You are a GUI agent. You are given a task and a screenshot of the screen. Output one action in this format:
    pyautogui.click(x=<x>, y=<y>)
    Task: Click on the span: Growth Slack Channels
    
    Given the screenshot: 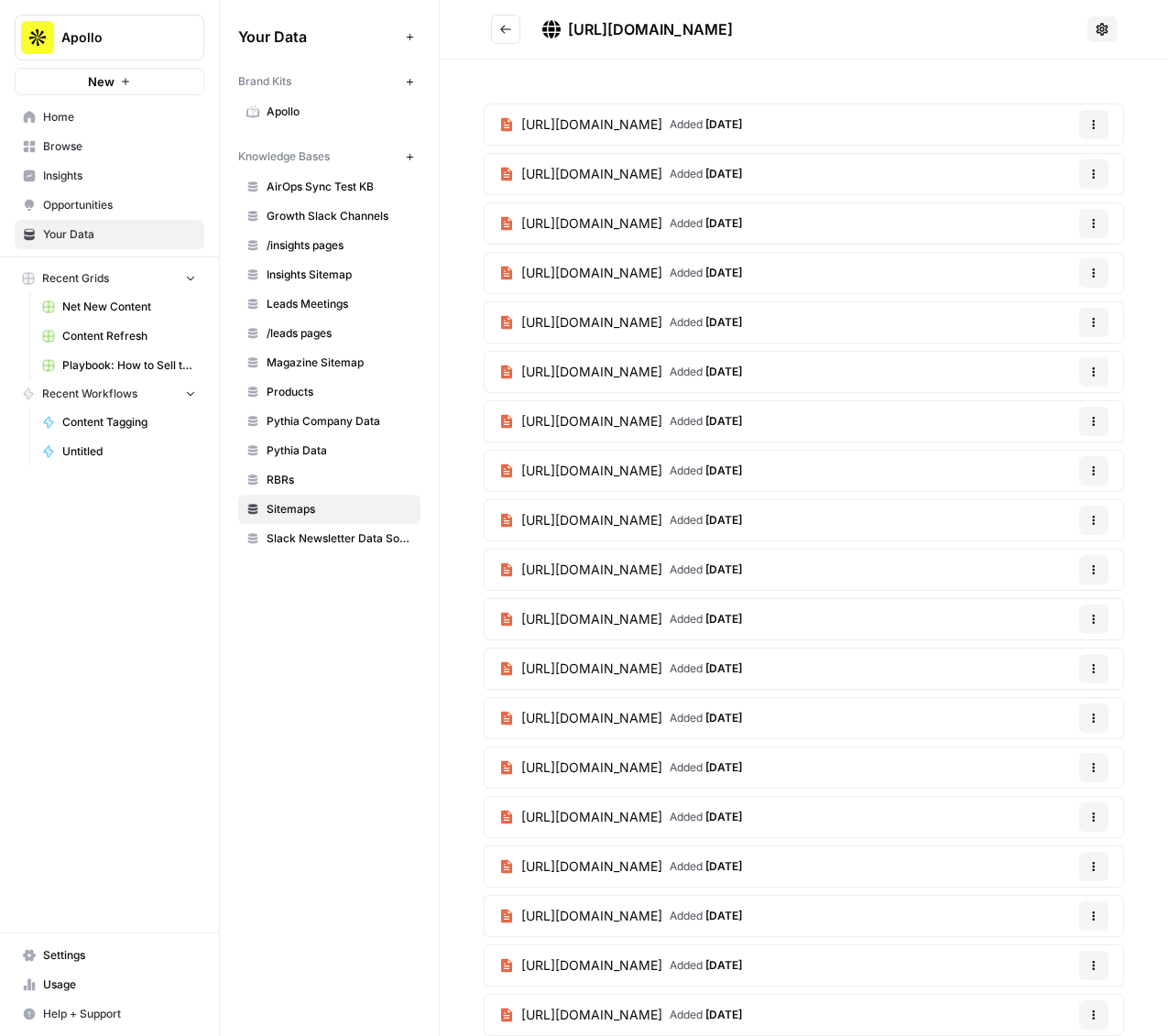 What is the action you would take?
    pyautogui.click(x=339, y=216)
    